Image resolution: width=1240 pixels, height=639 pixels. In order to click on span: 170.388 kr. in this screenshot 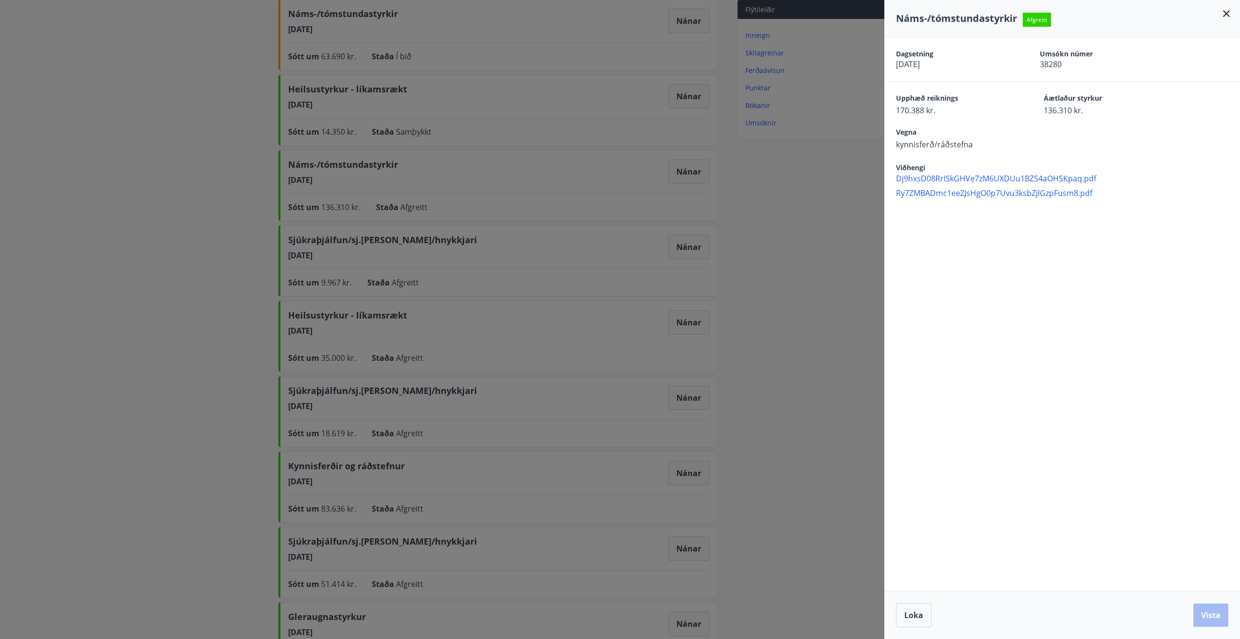, I will do `click(953, 110)`.